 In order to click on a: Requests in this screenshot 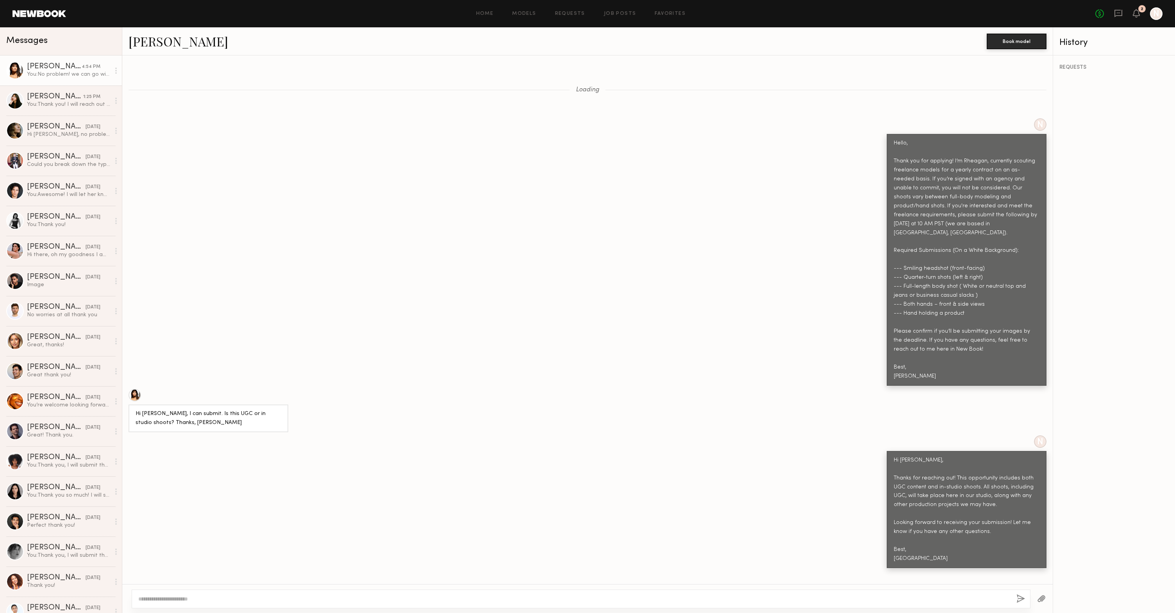, I will do `click(570, 14)`.